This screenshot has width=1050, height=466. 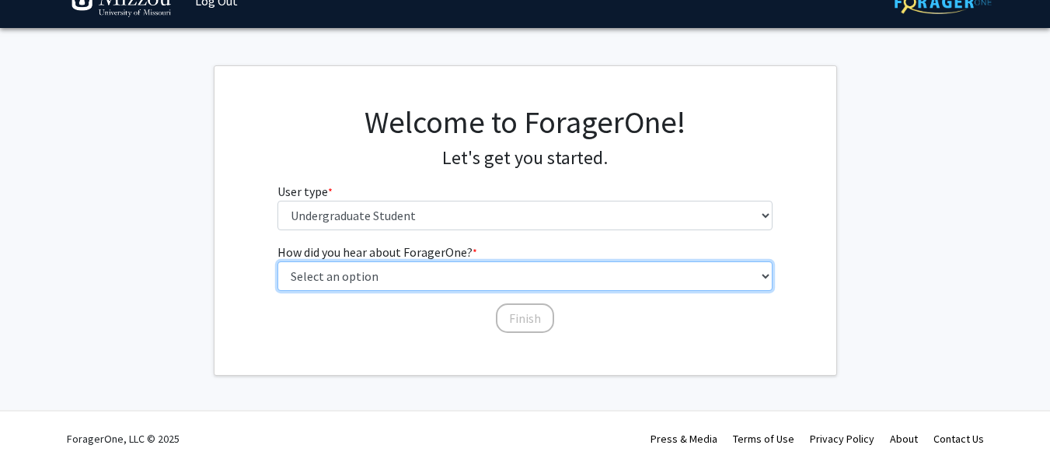 I want to click on label: User type, so click(x=305, y=191).